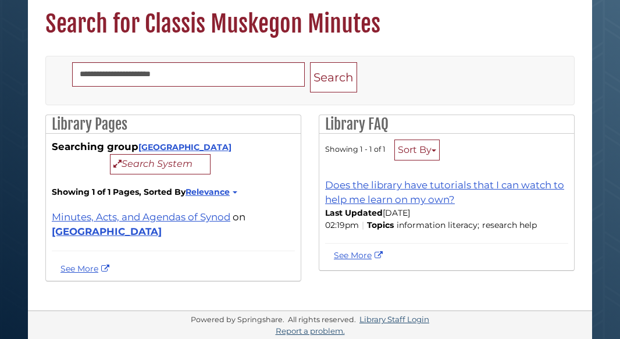 Image resolution: width=620 pixels, height=339 pixels. What do you see at coordinates (210, 192) in the screenshot?
I see `a: Relevance` at bounding box center [210, 192].